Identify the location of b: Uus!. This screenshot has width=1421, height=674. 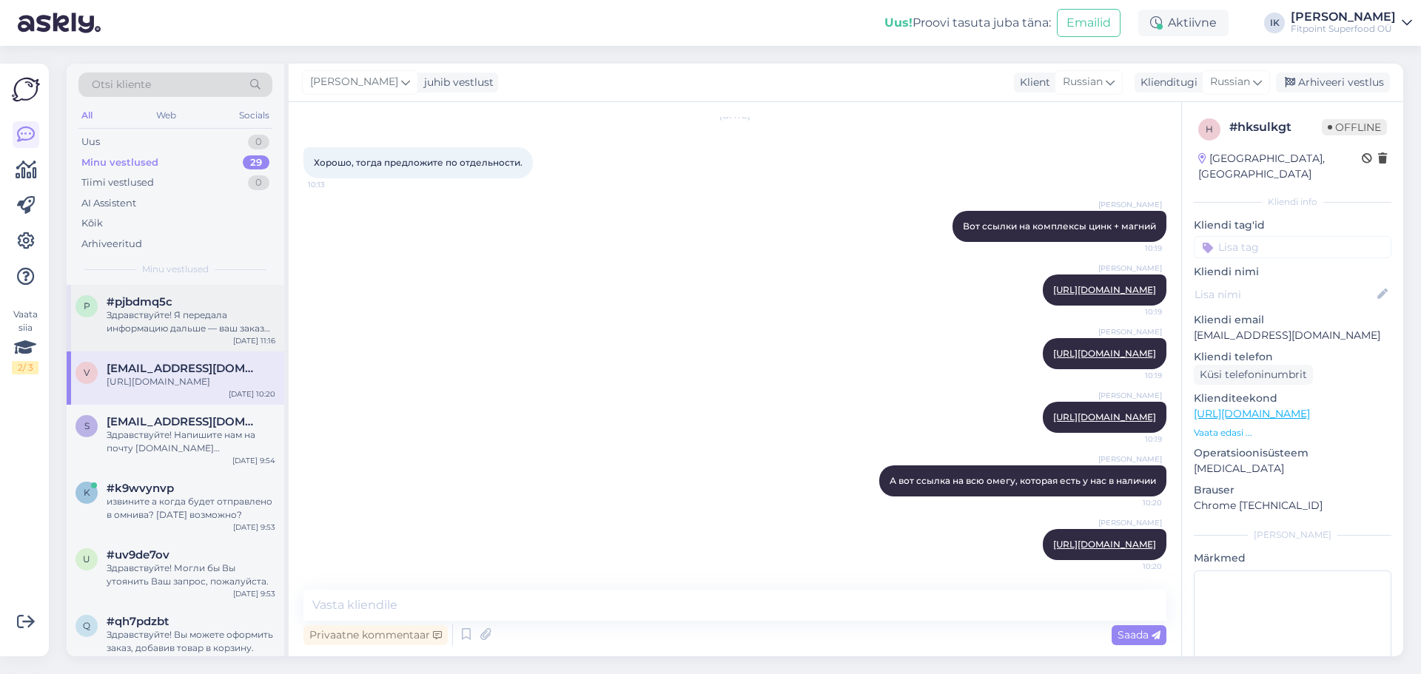
(898, 22).